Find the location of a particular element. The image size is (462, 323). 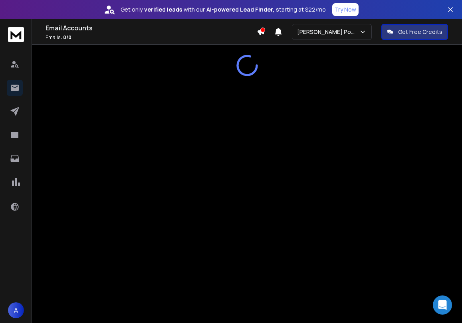

strong: verified leads is located at coordinates (163, 10).